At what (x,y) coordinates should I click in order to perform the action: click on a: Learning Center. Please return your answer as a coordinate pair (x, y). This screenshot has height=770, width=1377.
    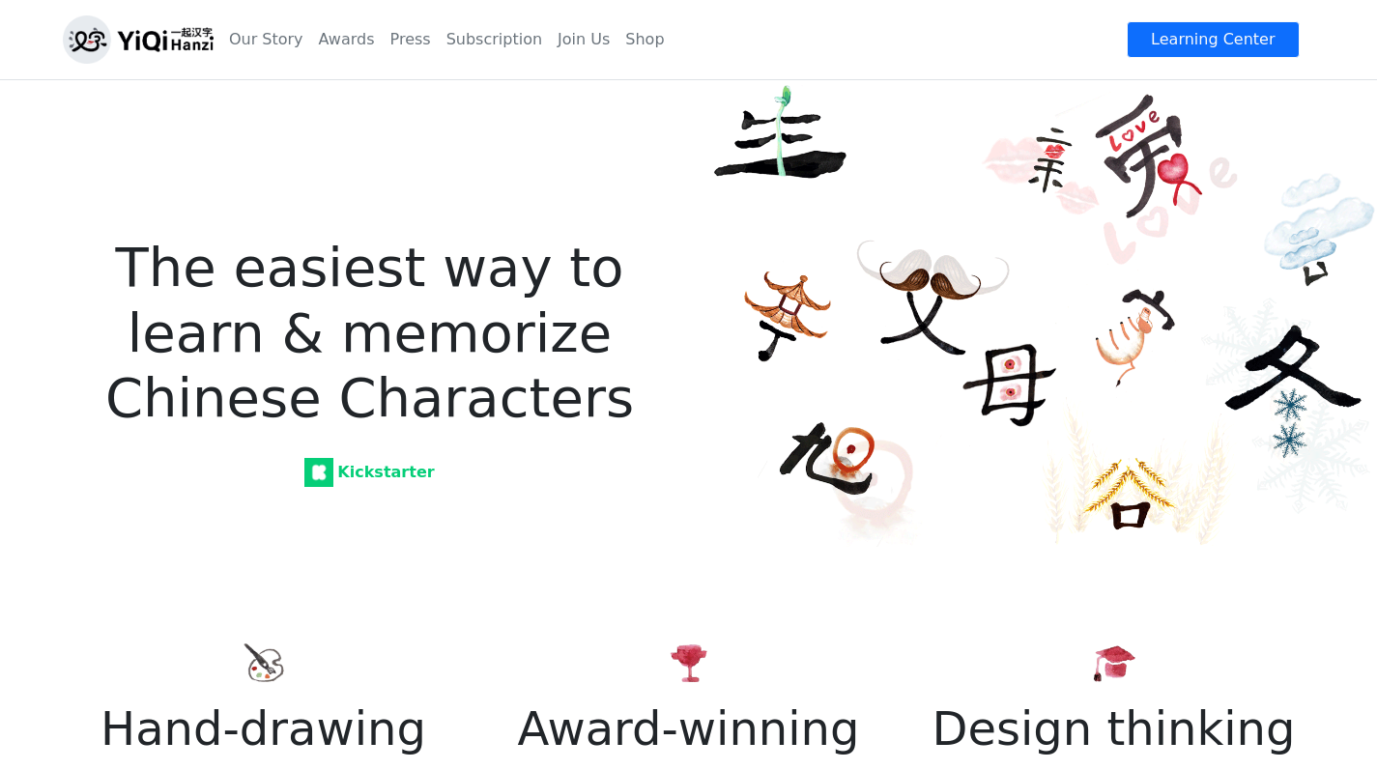
    Looking at the image, I should click on (1213, 40).